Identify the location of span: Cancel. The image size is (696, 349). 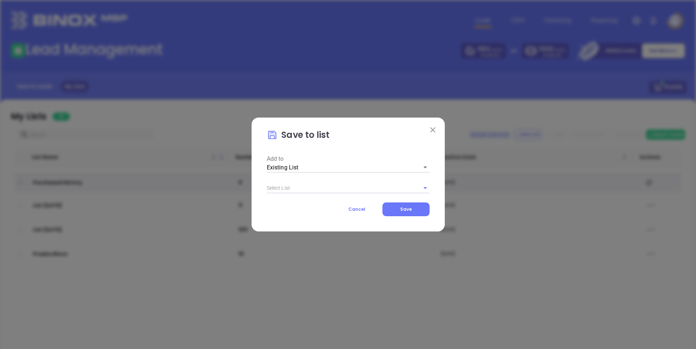
(357, 209).